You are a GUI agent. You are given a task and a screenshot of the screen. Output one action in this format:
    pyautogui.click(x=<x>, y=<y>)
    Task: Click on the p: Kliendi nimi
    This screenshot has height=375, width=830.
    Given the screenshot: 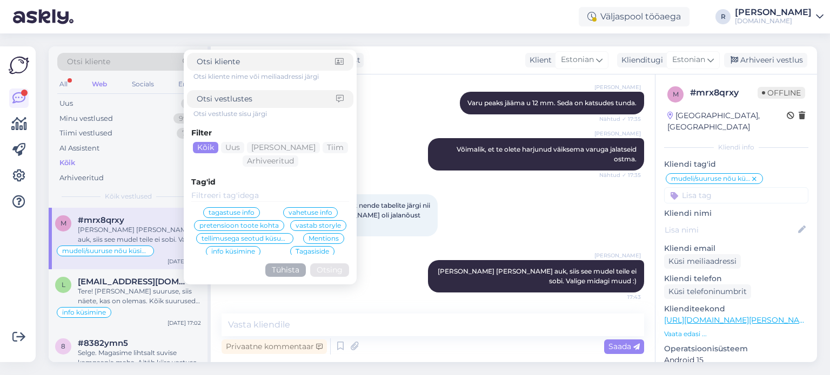 What is the action you would take?
    pyautogui.click(x=736, y=213)
    